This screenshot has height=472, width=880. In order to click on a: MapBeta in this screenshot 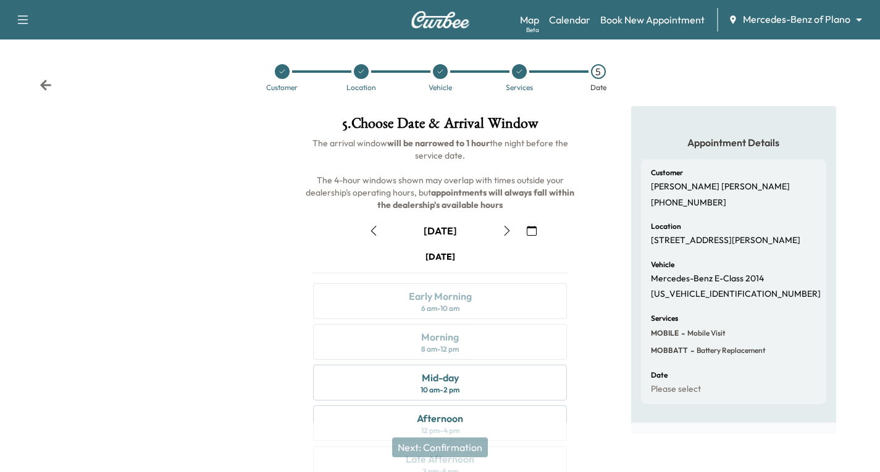, I will do `click(529, 20)`.